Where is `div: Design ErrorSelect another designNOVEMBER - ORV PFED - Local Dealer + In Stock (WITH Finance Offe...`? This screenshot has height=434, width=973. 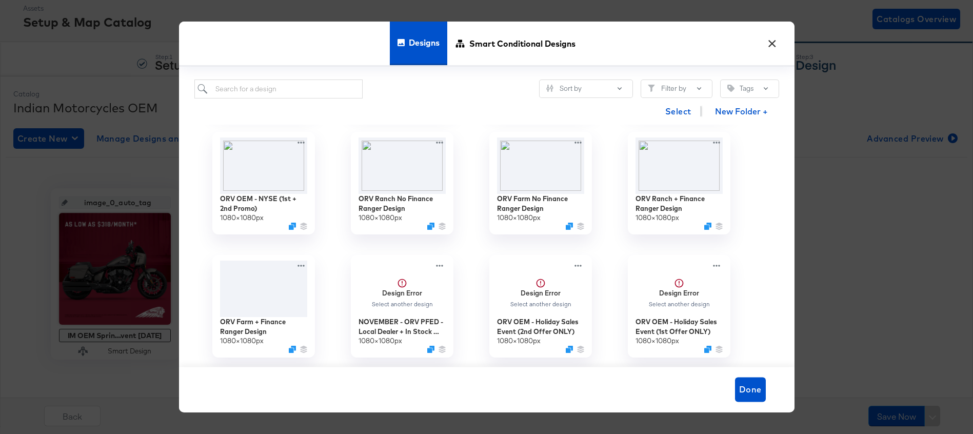
div: Design ErrorSelect another designNOVEMBER - ORV PFED - Local Dealer + In Stock (WITH Finance Offe... is located at coordinates (402, 306).